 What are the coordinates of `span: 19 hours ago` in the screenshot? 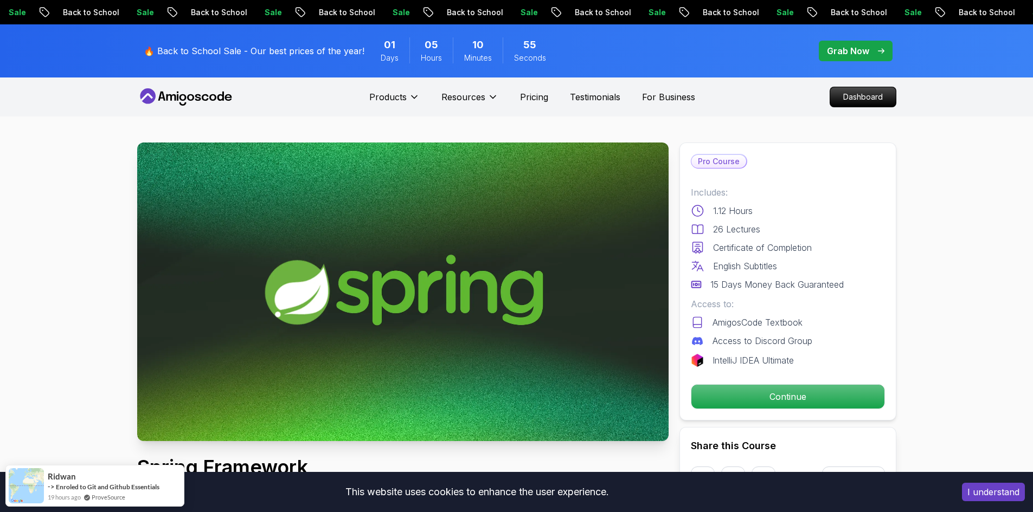 It's located at (64, 497).